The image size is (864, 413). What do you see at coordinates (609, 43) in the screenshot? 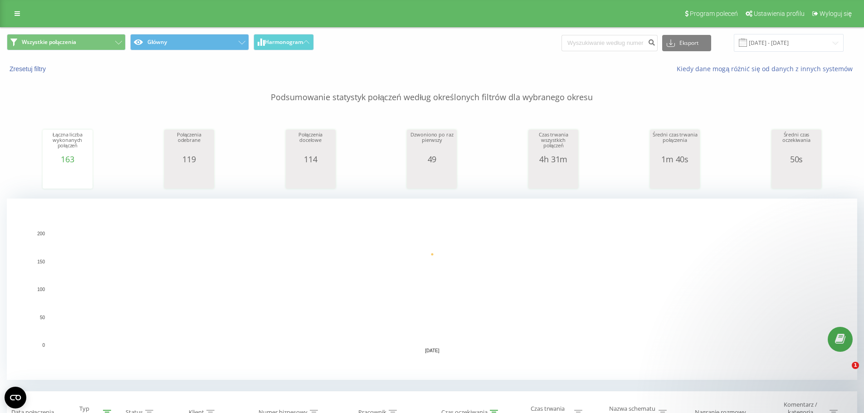
I see `input: Wyszukiwanie według numeru` at bounding box center [609, 43].